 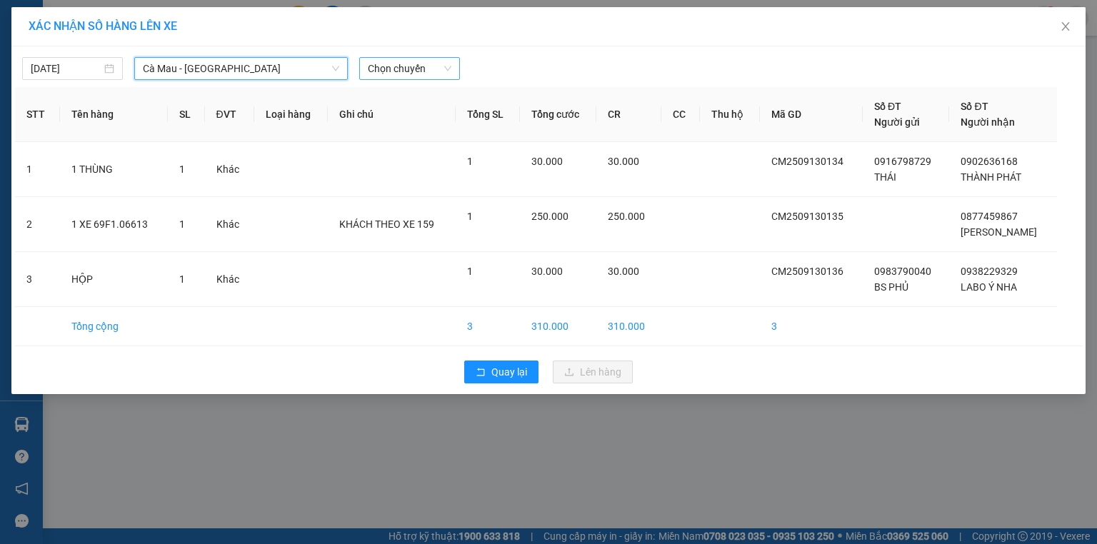 I want to click on span: 0902636168, so click(x=989, y=161).